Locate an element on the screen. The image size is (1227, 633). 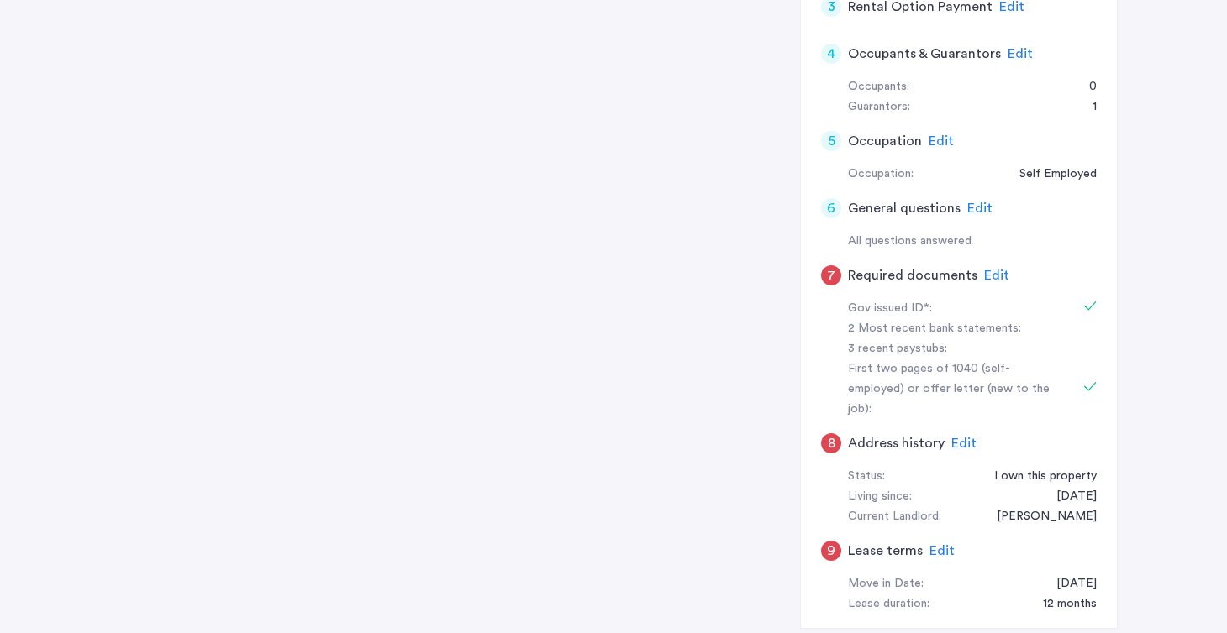
div: Living since: is located at coordinates (880, 497).